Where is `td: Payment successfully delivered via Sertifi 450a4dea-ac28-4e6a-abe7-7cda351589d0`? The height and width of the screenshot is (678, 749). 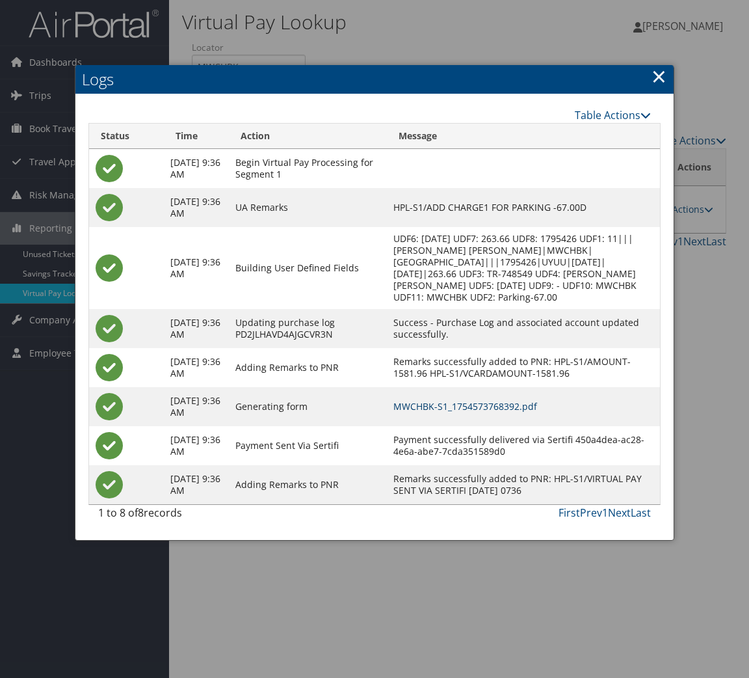 td: Payment successfully delivered via Sertifi 450a4dea-ac28-4e6a-abe7-7cda351589d0 is located at coordinates (524, 446).